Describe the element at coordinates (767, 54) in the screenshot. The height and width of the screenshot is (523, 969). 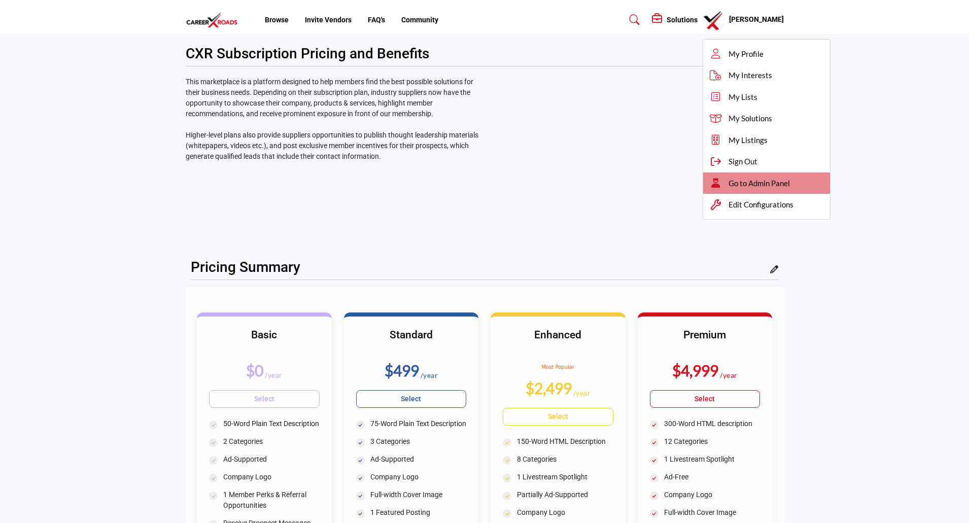
I see `a: My Profile` at that location.